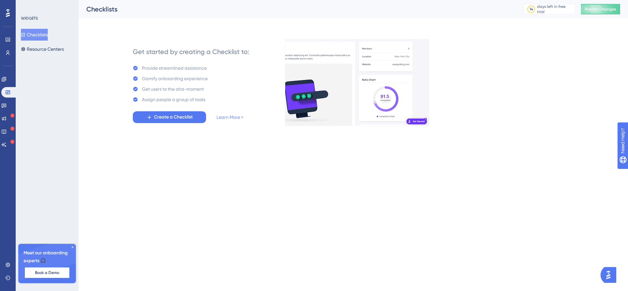  What do you see at coordinates (174, 68) in the screenshot?
I see `div: Provide streamlined assistance` at bounding box center [174, 68].